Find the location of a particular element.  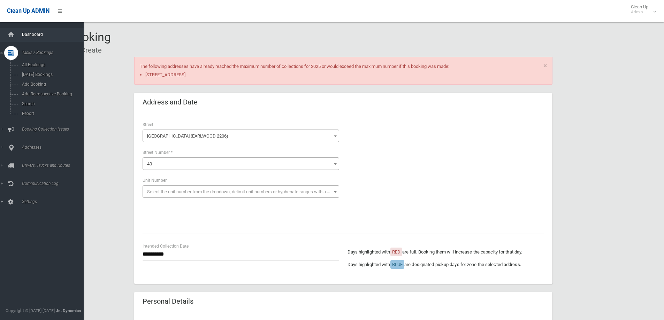

span: Add Retrospective Booking is located at coordinates (51, 94).